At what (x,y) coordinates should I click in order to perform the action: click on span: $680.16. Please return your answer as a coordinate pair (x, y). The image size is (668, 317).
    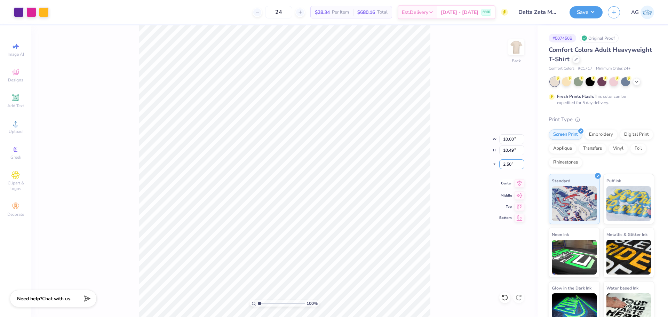
    Looking at the image, I should click on (366, 12).